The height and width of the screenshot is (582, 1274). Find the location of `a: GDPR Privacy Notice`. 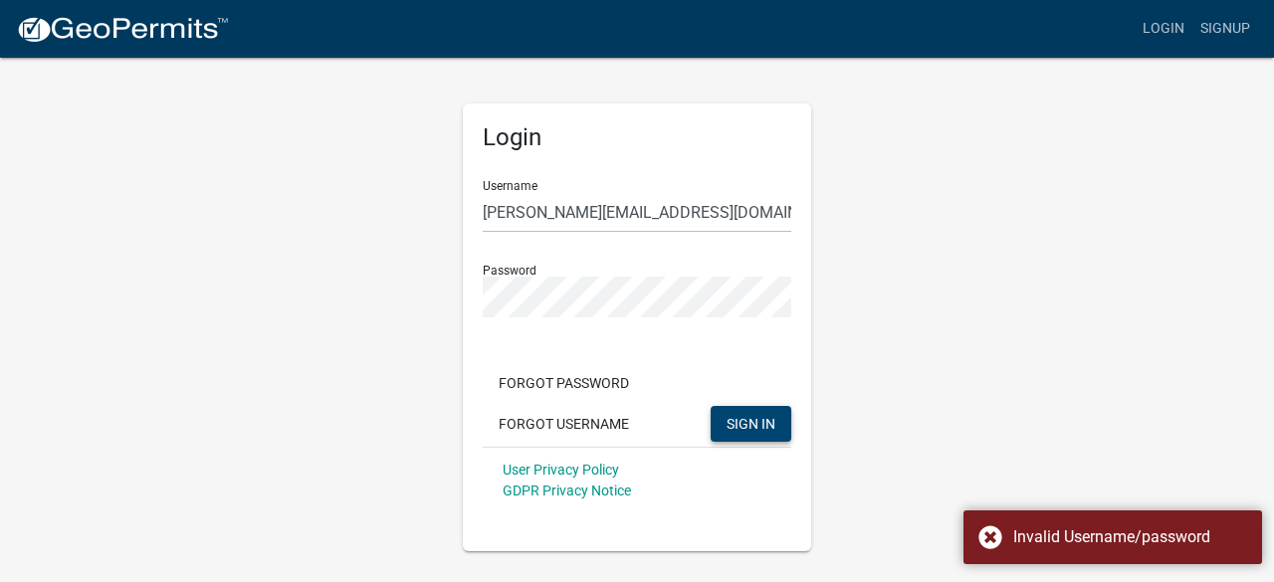

a: GDPR Privacy Notice is located at coordinates (566, 491).